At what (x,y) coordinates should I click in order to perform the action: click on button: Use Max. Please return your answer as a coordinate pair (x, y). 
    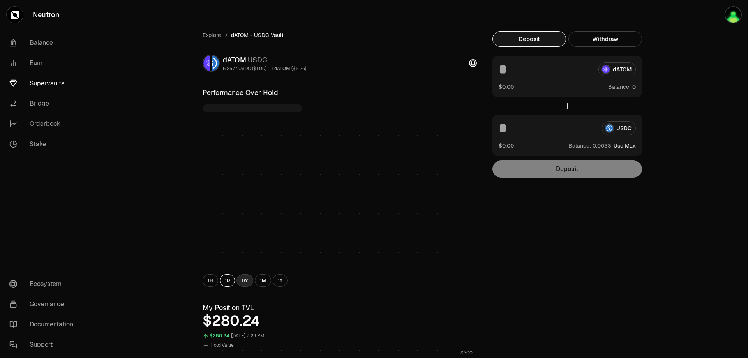
    Looking at the image, I should click on (624, 146).